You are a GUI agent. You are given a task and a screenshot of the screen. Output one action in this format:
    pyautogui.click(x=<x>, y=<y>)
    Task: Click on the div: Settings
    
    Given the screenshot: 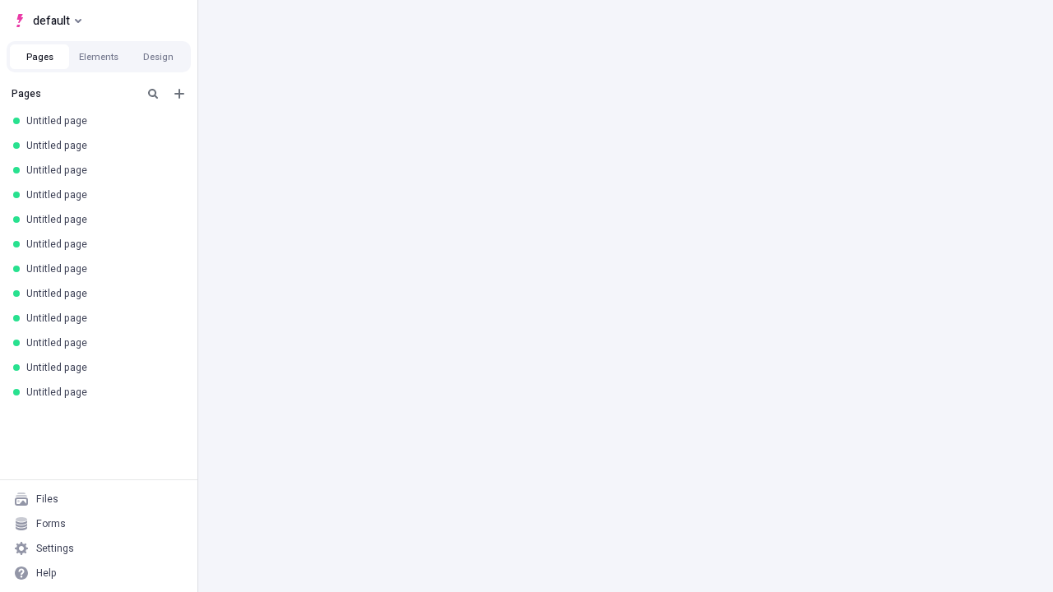 What is the action you would take?
    pyautogui.click(x=55, y=549)
    